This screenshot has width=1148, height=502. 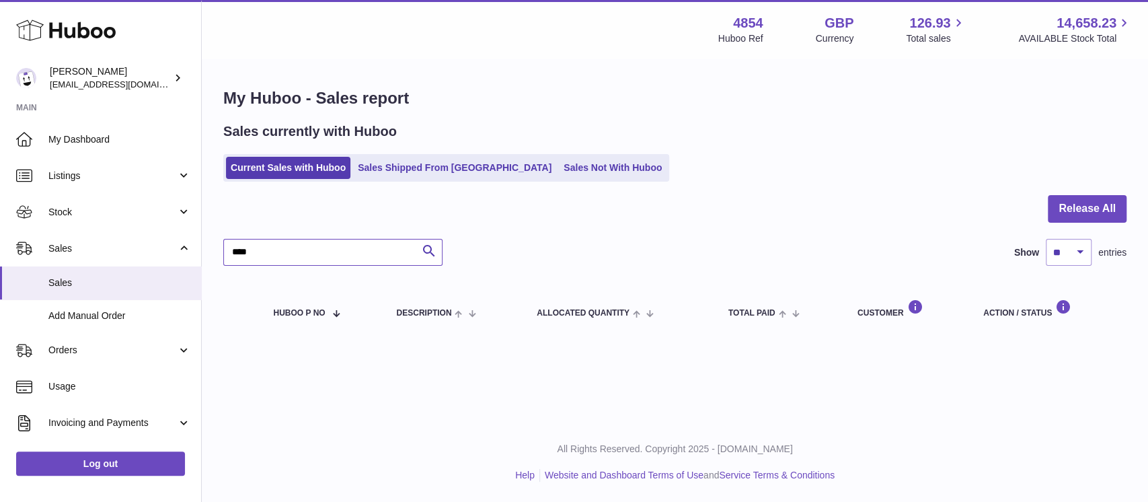 What do you see at coordinates (740, 38) in the screenshot?
I see `div: Huboo Ref` at bounding box center [740, 38].